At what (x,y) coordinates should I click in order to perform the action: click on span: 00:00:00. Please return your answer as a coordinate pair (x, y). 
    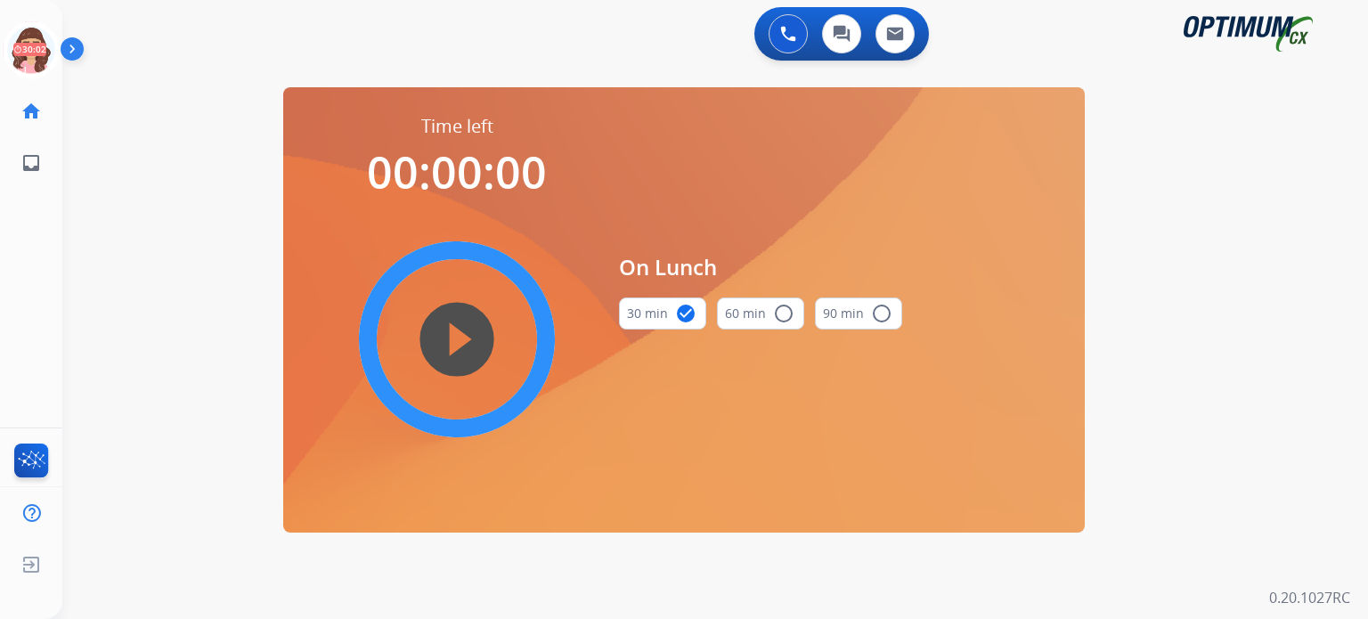
    Looking at the image, I should click on (457, 172).